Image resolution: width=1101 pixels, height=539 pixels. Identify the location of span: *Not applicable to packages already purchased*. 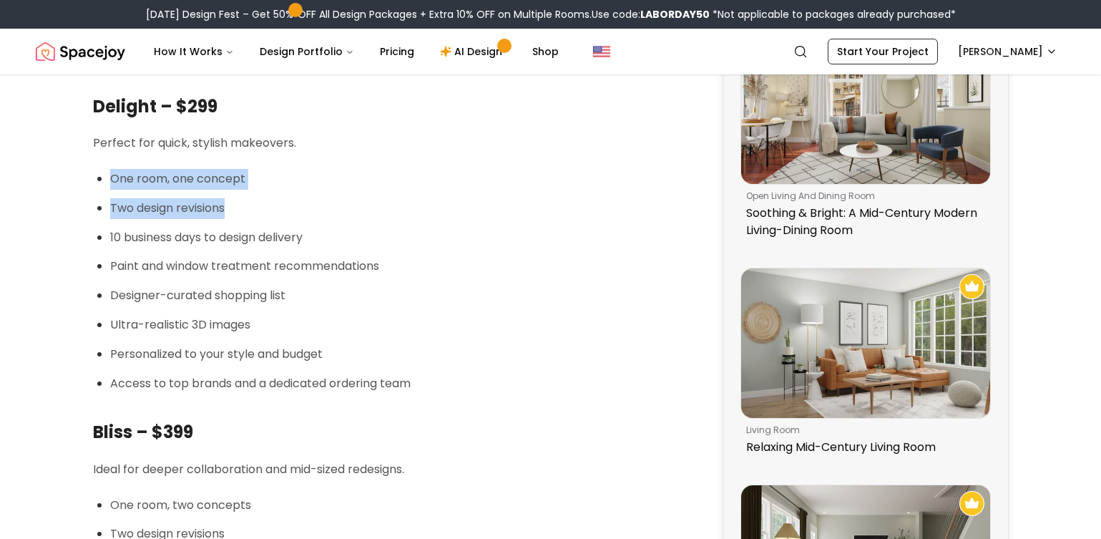
(833, 14).